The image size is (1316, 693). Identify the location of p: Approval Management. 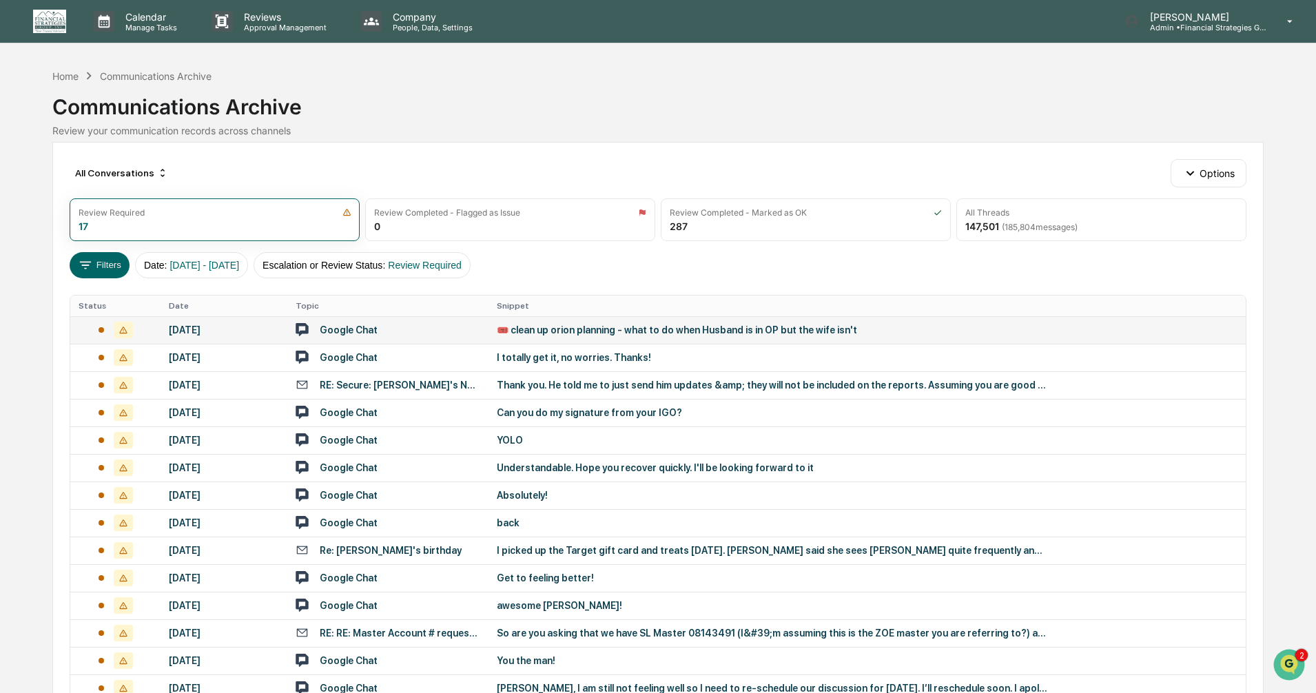
(283, 28).